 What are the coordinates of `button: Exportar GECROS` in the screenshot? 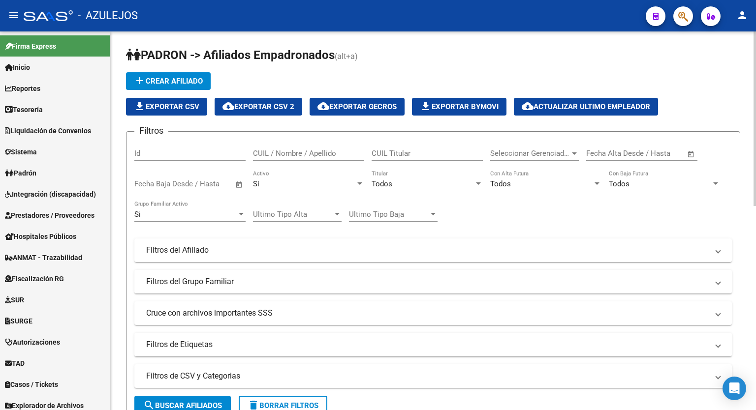 It's located at (357, 107).